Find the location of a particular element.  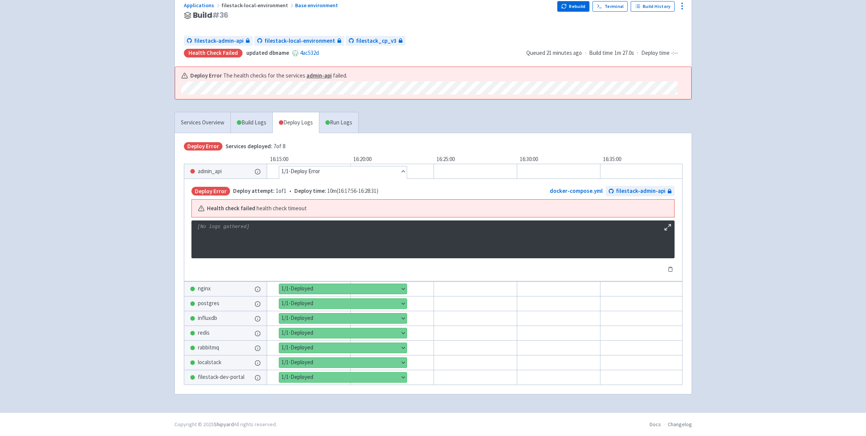

div: 16:20:00 is located at coordinates (392, 159).